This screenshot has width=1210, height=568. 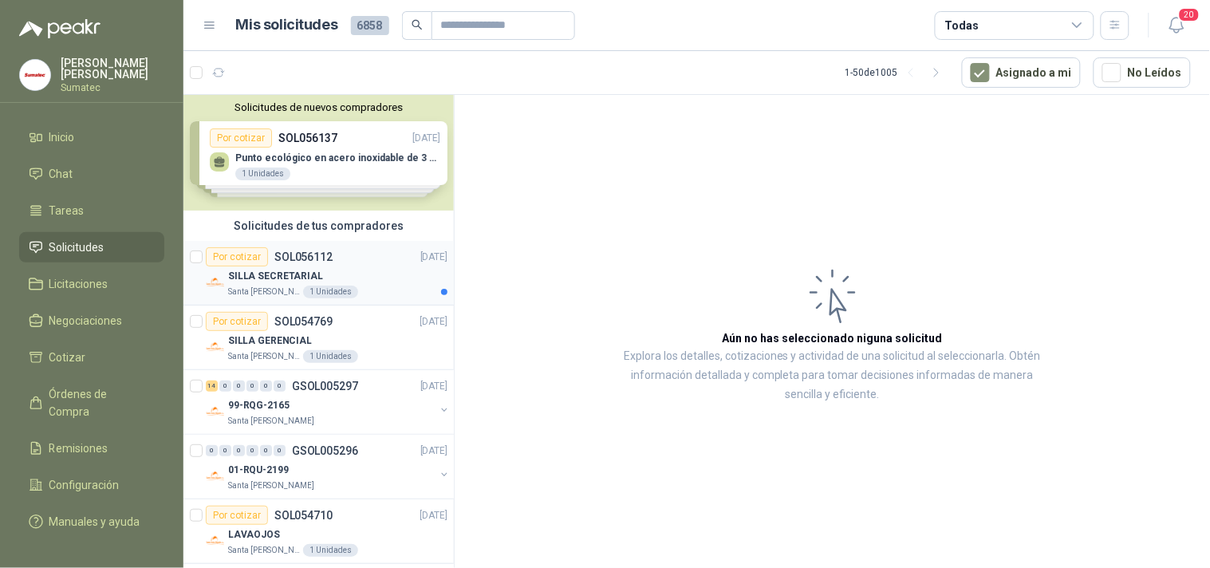 What do you see at coordinates (92, 485) in the screenshot?
I see `a: Configuración` at bounding box center [92, 485].